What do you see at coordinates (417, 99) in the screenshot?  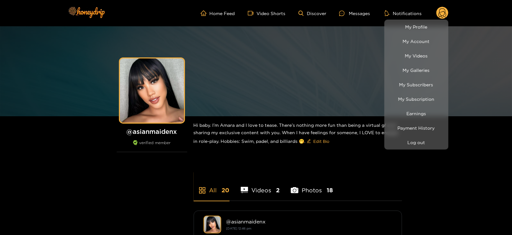 I see `a: My Subscription` at bounding box center [417, 99].